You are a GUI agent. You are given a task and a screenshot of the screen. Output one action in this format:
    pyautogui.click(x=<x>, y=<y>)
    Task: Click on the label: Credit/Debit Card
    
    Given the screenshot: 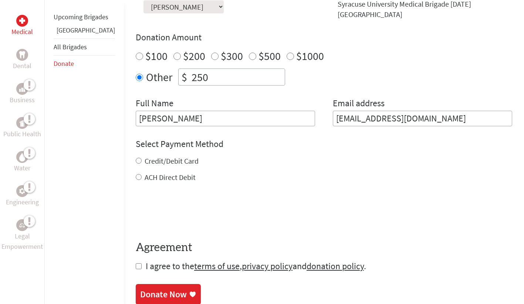 What is the action you would take?
    pyautogui.click(x=172, y=161)
    